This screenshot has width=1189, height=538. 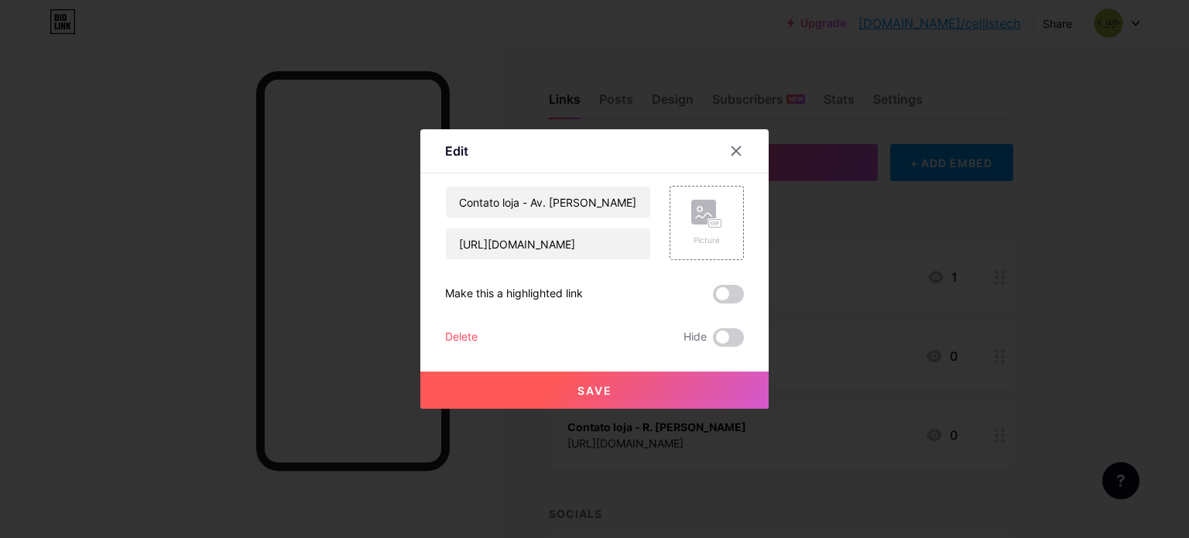 What do you see at coordinates (548, 244) in the screenshot?
I see `input: URL` at bounding box center [548, 244].